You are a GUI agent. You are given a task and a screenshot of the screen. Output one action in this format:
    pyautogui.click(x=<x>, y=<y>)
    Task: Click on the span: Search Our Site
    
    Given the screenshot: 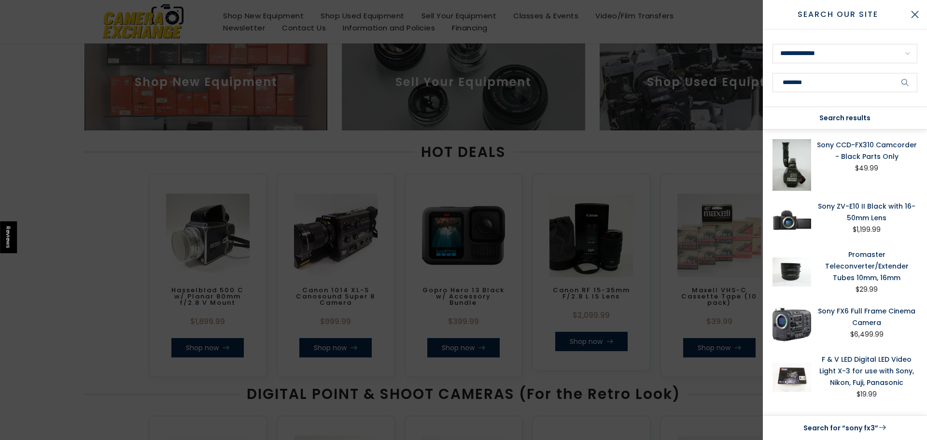 What is the action you would take?
    pyautogui.click(x=838, y=14)
    